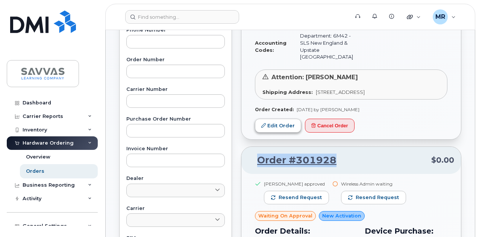 The height and width of the screenshot is (237, 479). Describe the element at coordinates (176, 60) in the screenshot. I see `label: Order Number` at that location.